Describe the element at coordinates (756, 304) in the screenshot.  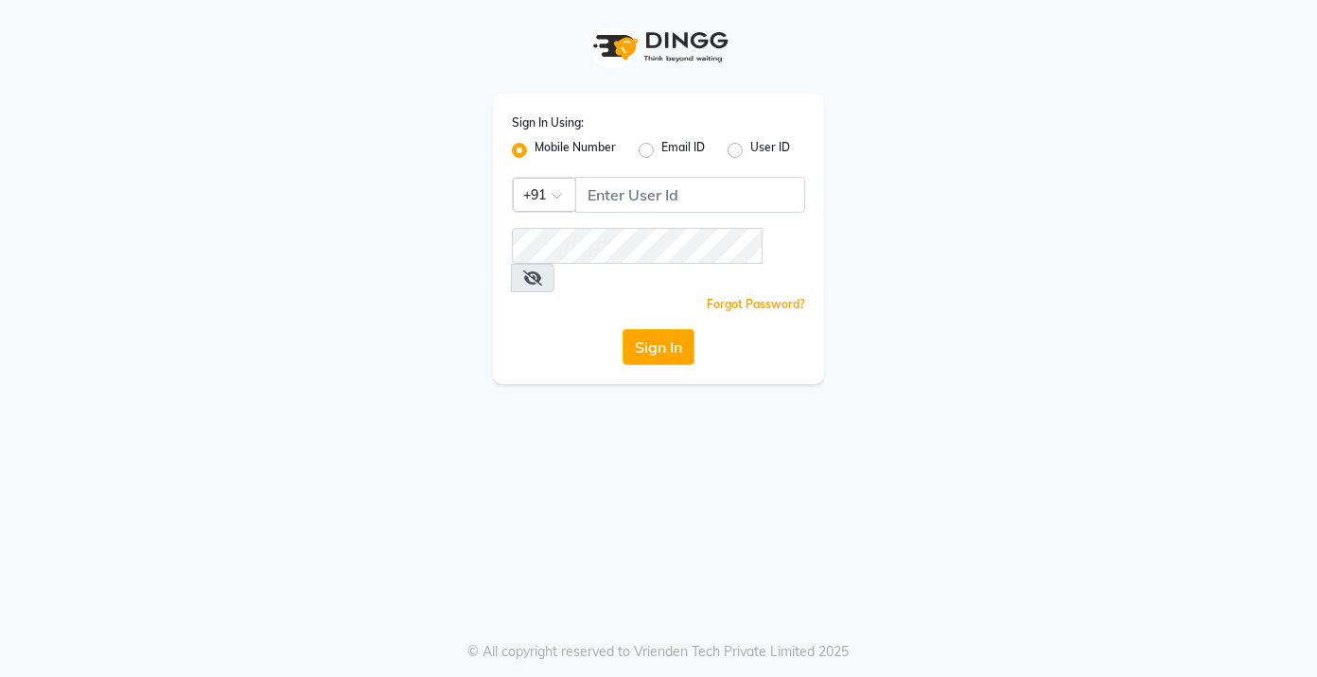
I see `a: Forgot Password?` at that location.